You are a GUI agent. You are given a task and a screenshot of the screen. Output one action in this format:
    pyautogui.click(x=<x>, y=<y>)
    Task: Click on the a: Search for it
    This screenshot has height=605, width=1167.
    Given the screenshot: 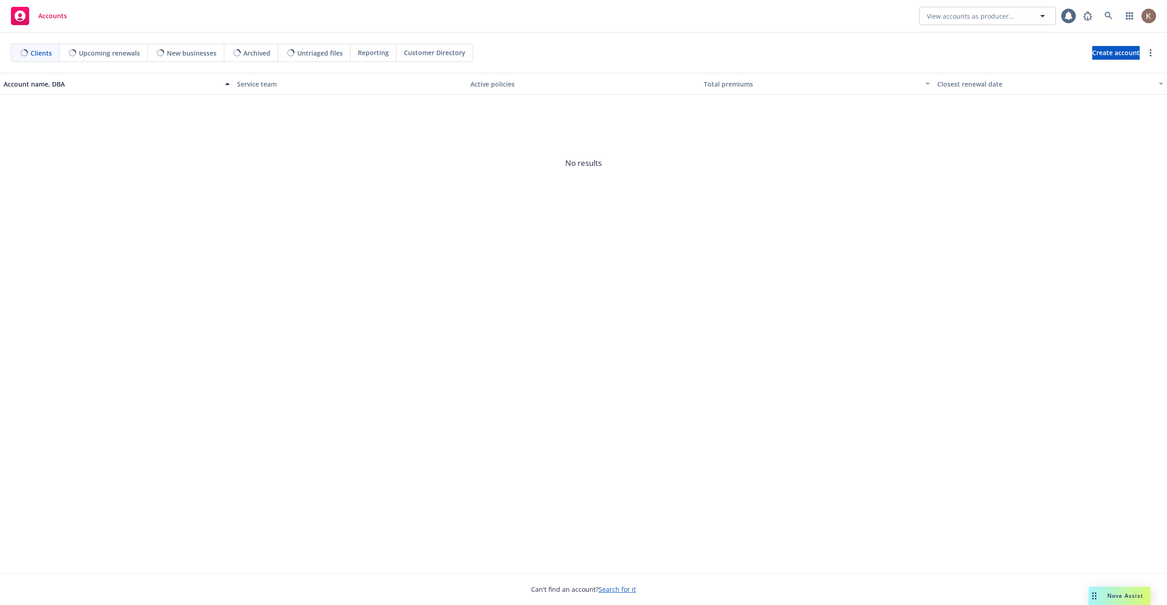 What is the action you would take?
    pyautogui.click(x=617, y=589)
    